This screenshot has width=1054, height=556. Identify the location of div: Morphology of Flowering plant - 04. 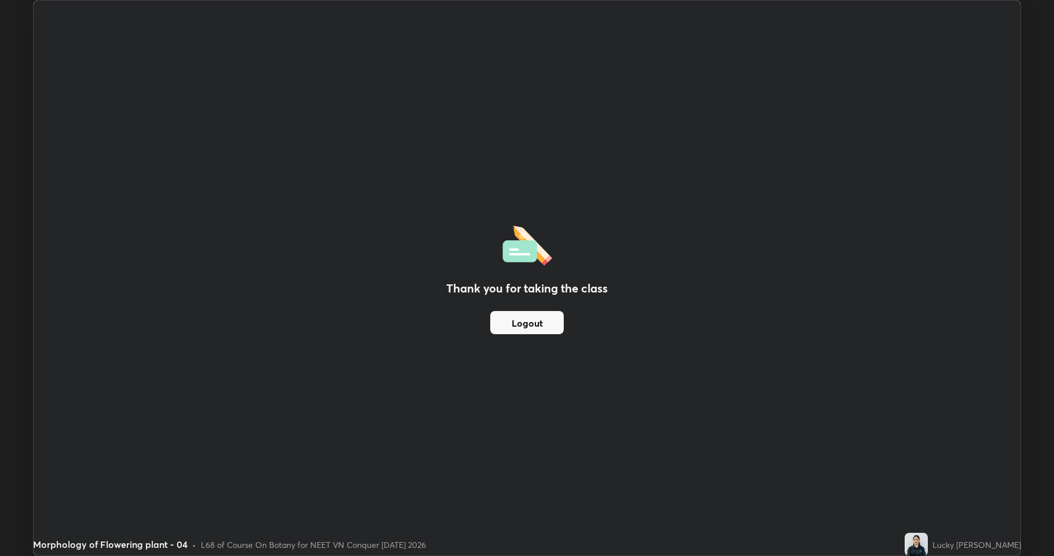
(110, 544).